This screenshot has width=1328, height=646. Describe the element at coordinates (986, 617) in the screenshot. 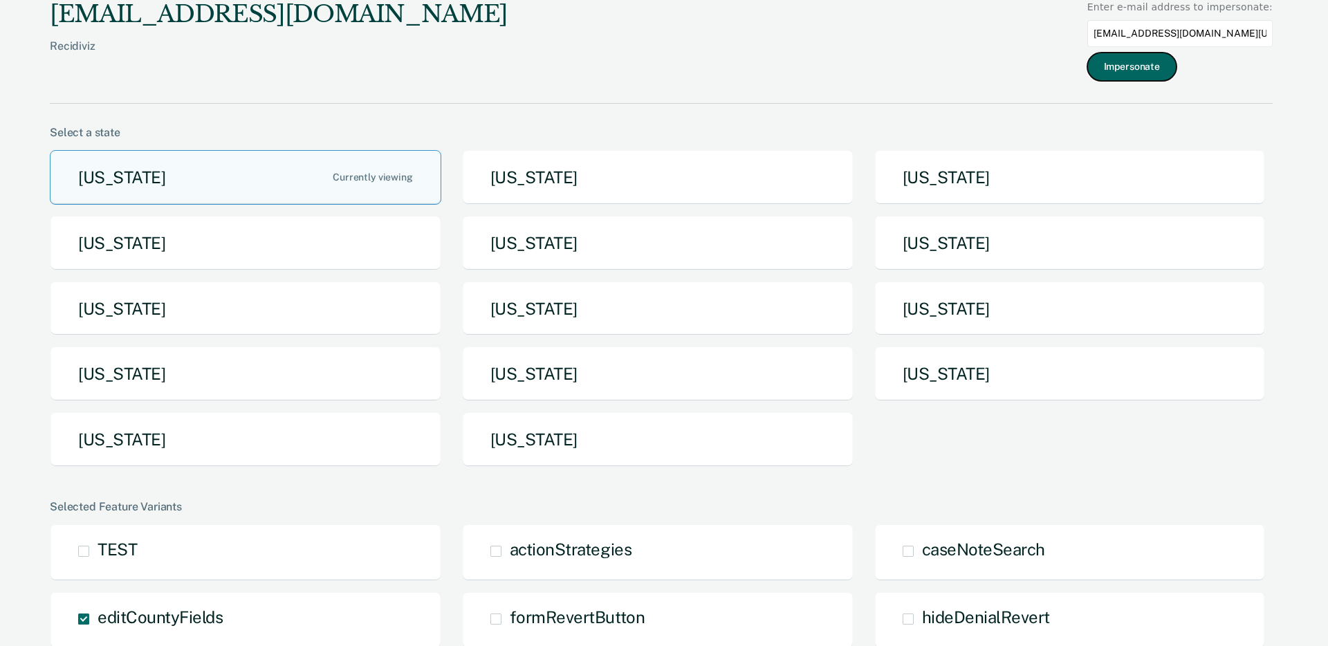

I see `span: hideDenialRevert` at that location.